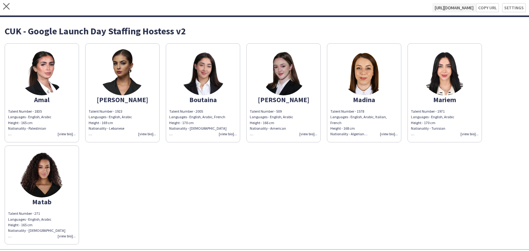  Describe the element at coordinates (42, 72) in the screenshot. I see `img: thumb-81ff8e59-e6e2-4059-b349-0c4ea833cf59.png` at that location.